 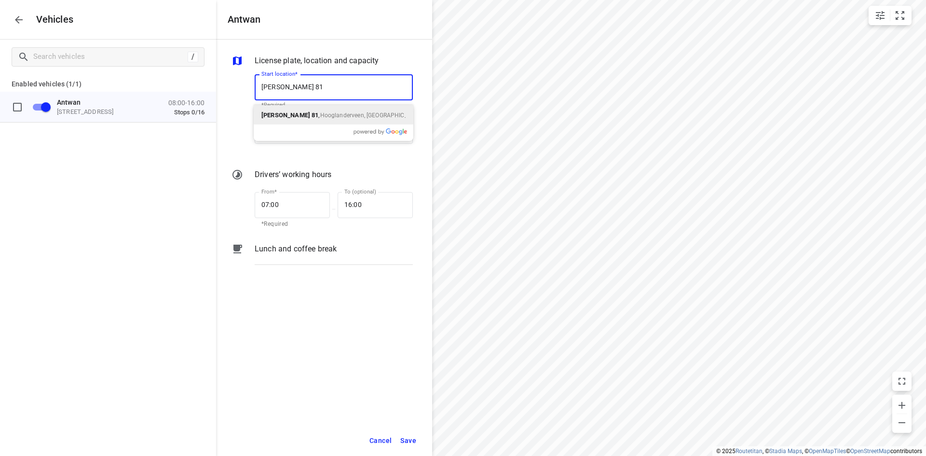 What do you see at coordinates (68, 102) in the screenshot?
I see `span: Antwan` at bounding box center [68, 102].